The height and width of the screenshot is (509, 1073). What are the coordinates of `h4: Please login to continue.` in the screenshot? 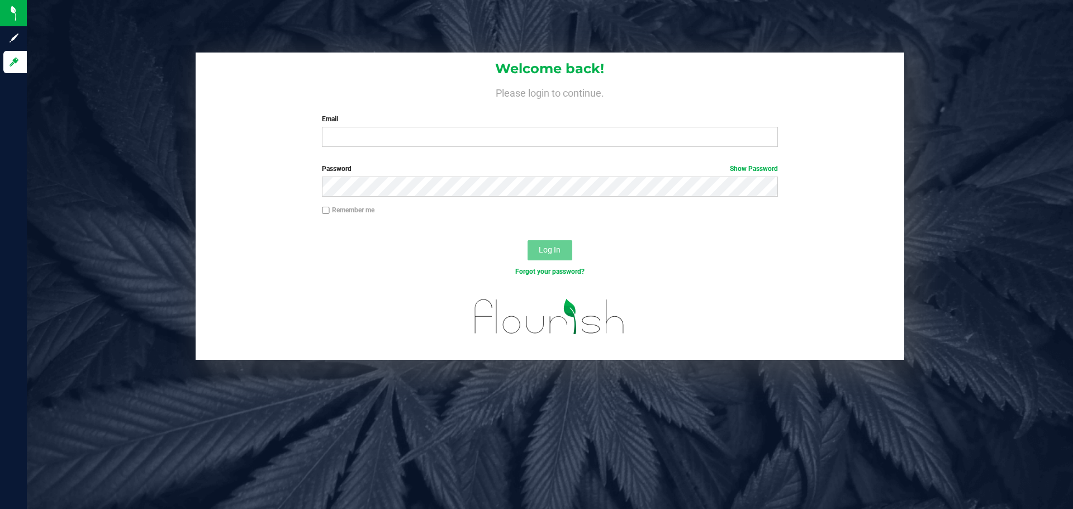 It's located at (550, 92).